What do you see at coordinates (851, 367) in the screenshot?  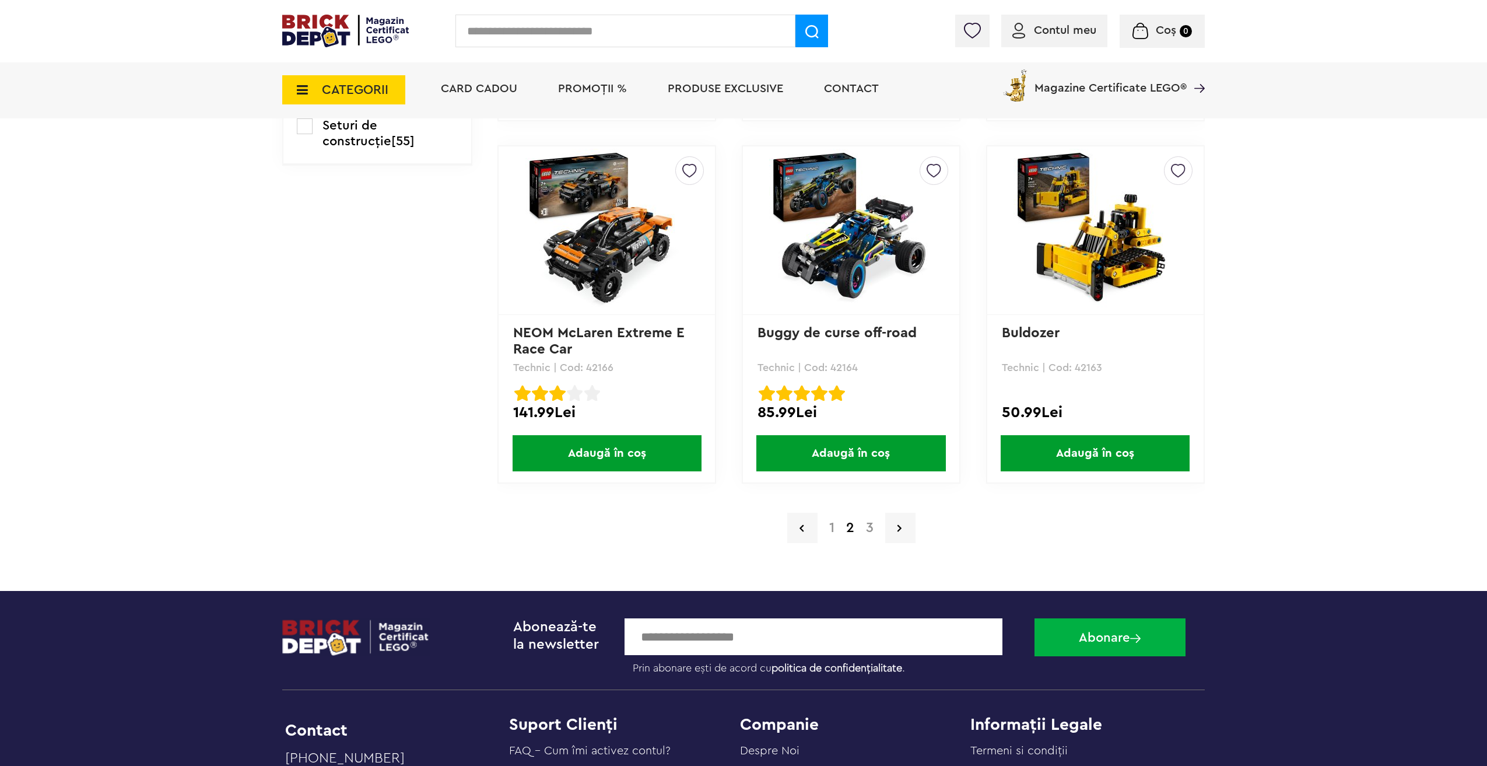 I see `p: Technic | Cod: 42164` at bounding box center [851, 367].